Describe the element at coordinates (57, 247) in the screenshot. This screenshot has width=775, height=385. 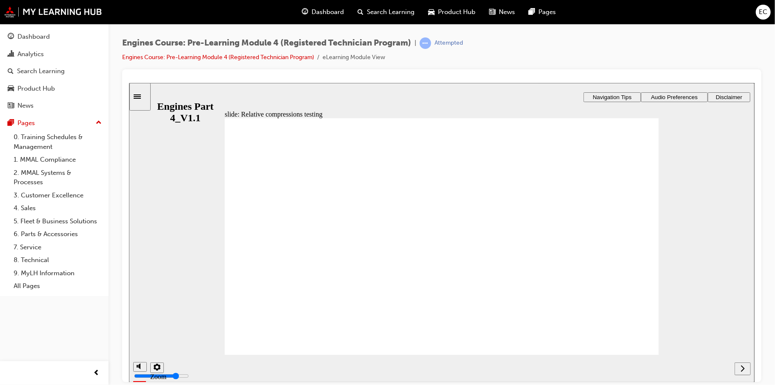
I see `a: 7. Service` at that location.